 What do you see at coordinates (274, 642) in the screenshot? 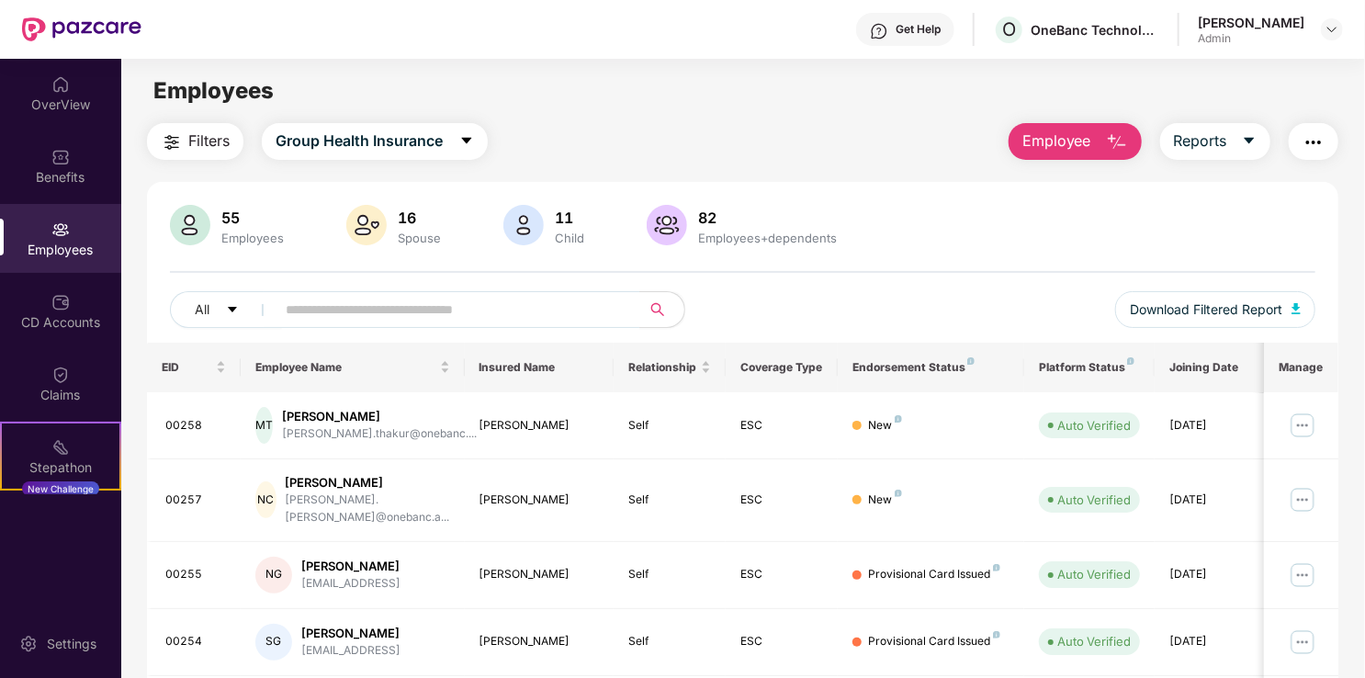
I see `div: SG` at bounding box center [274, 642].